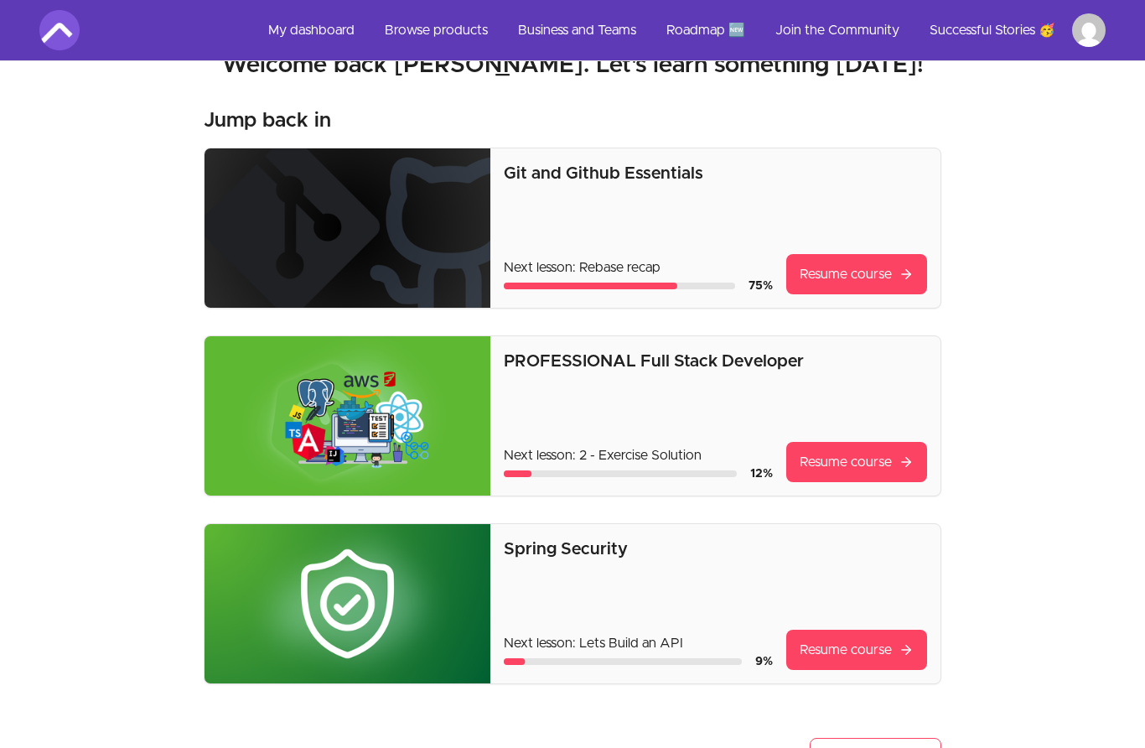 The height and width of the screenshot is (748, 1145). What do you see at coordinates (715, 361) in the screenshot?
I see `p: PROFESSIONAL Full Stack Developer` at bounding box center [715, 361].